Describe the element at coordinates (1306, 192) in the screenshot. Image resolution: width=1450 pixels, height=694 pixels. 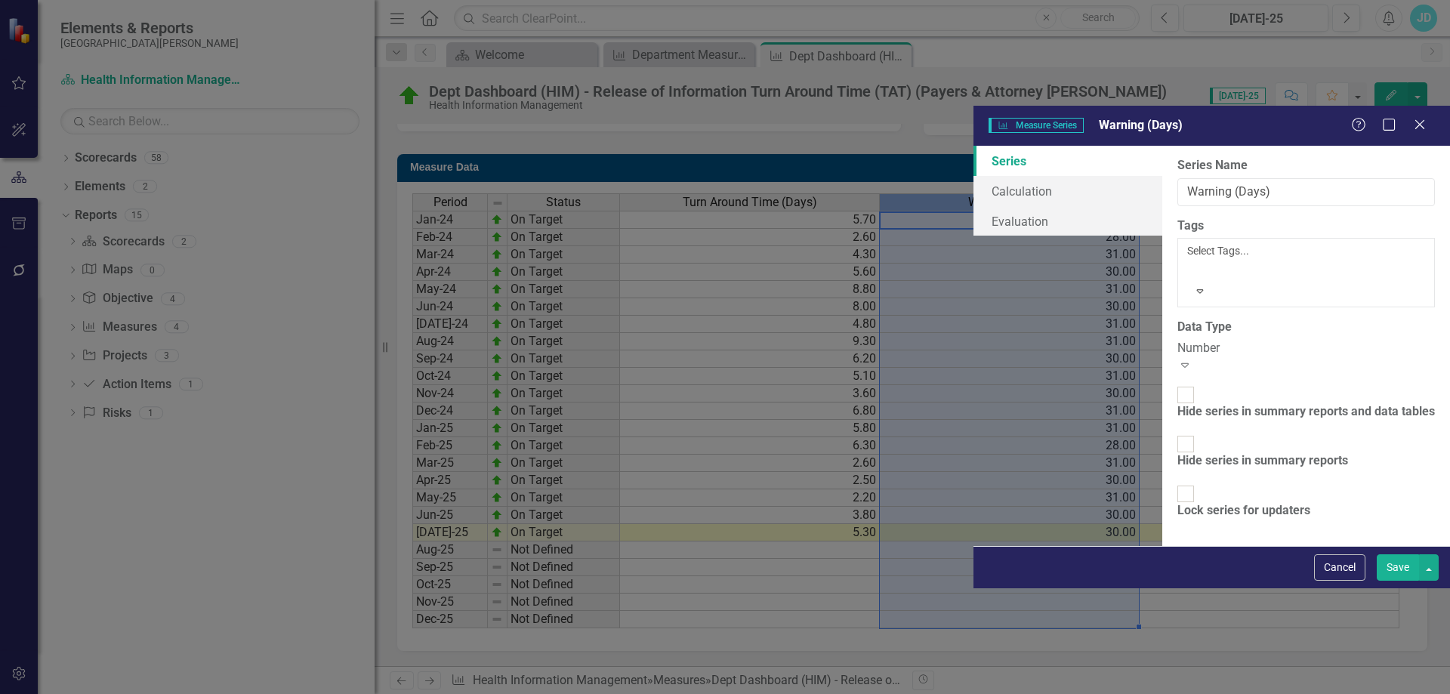
I see `input: Series Name` at that location.